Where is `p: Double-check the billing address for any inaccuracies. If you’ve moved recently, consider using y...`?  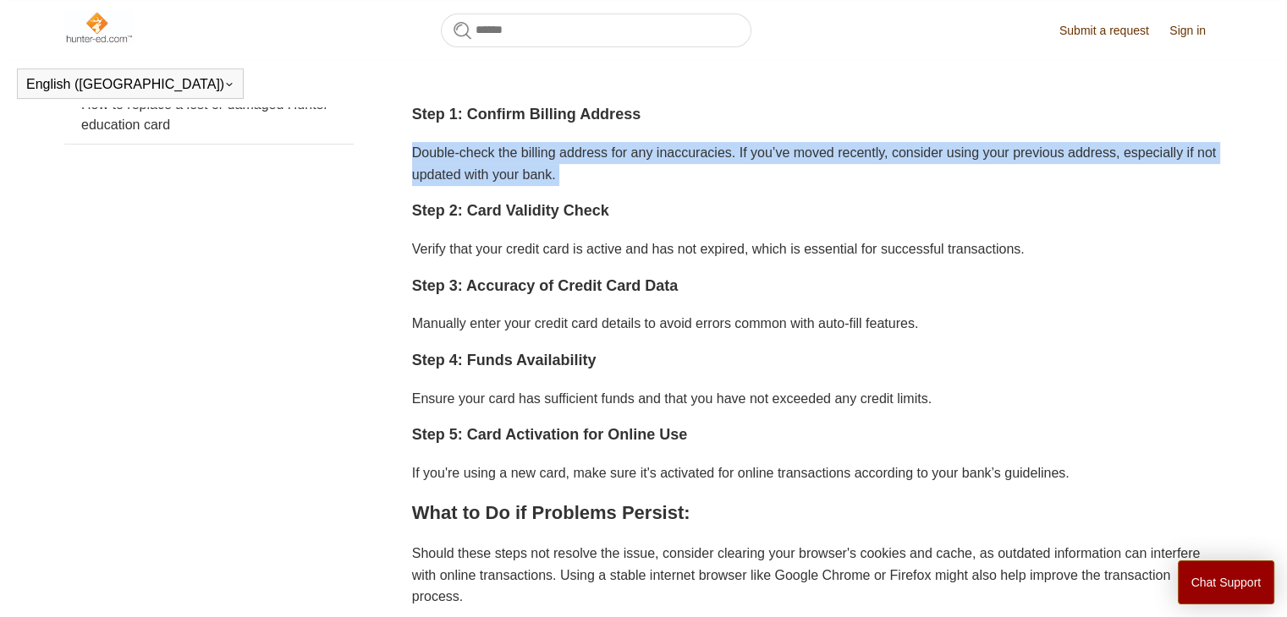 p: Double-check the billing address for any inaccuracies. If you’ve moved recently, consider using y... is located at coordinates (817, 163).